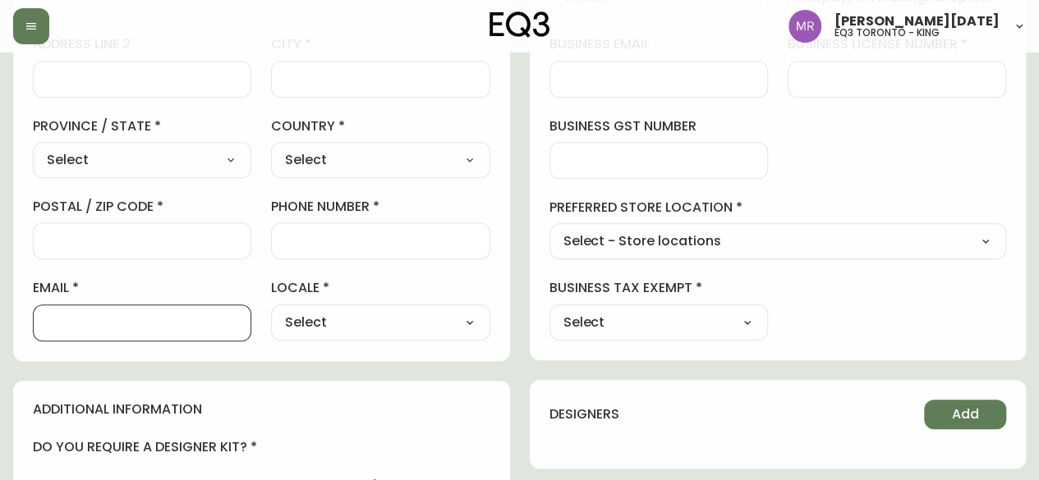 The height and width of the screenshot is (480, 1039). What do you see at coordinates (887, 33) in the screenshot?
I see `h5: eq3 toronto - king` at bounding box center [887, 33].